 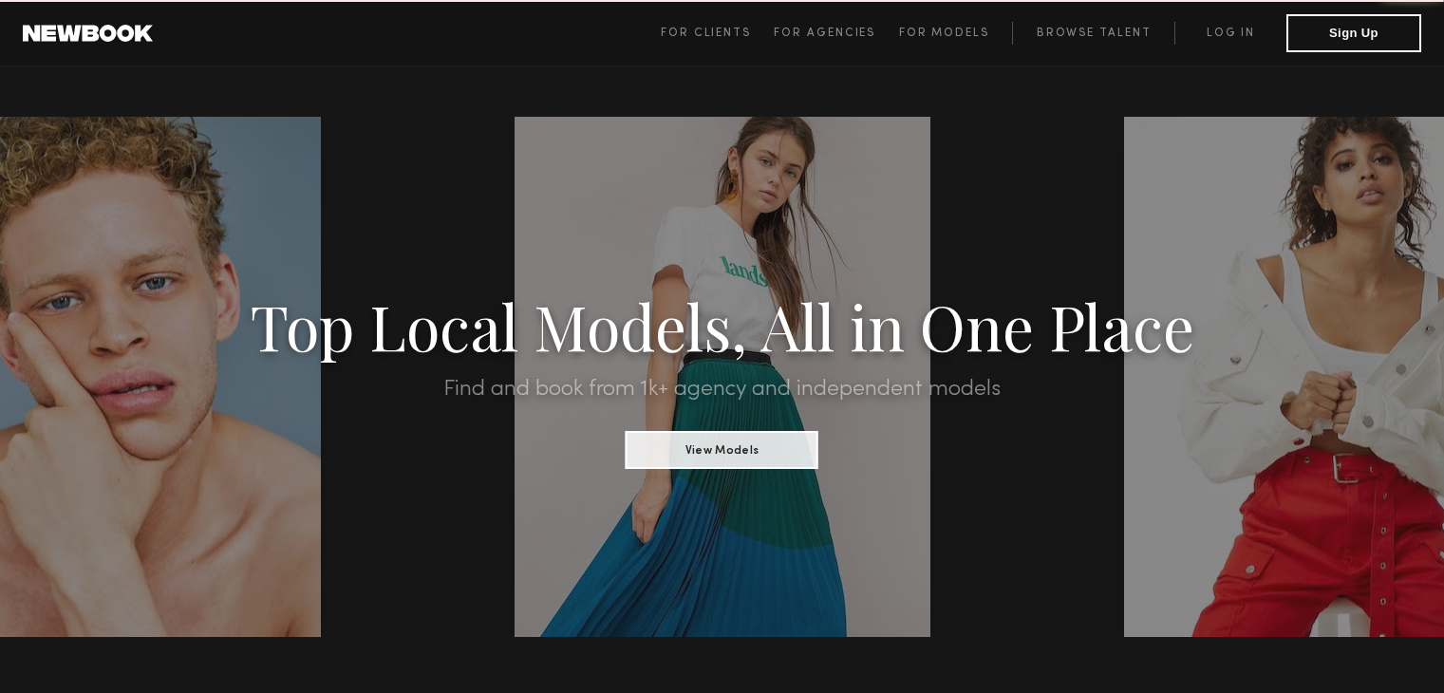 I want to click on a: For Agencies, so click(x=835, y=33).